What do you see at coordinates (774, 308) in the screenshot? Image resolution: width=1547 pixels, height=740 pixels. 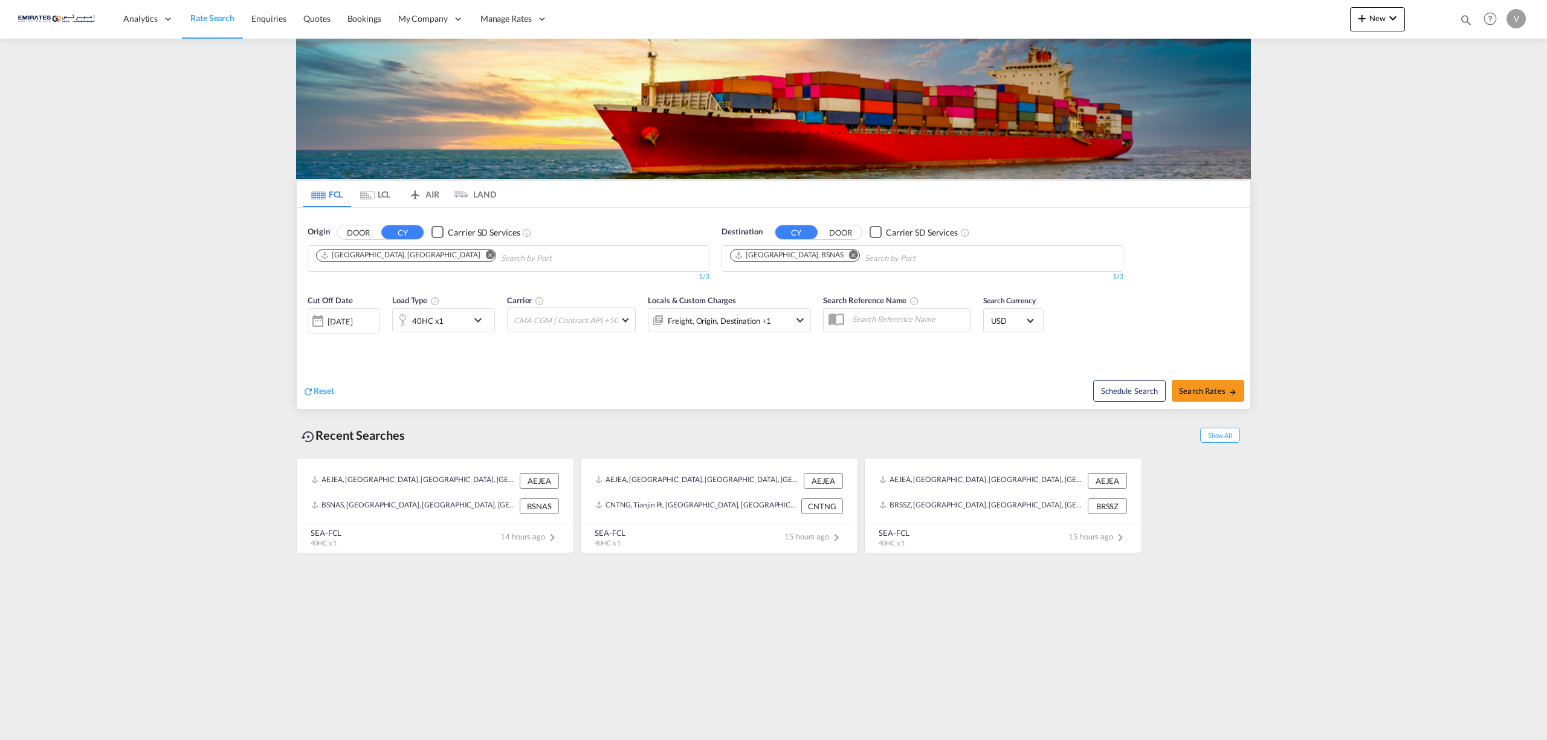 I see `div: OriginDOOR CY Checkbox No InkUnchecked: Search for CY (Container Yard) services for all selected ...` at bounding box center [774, 308].